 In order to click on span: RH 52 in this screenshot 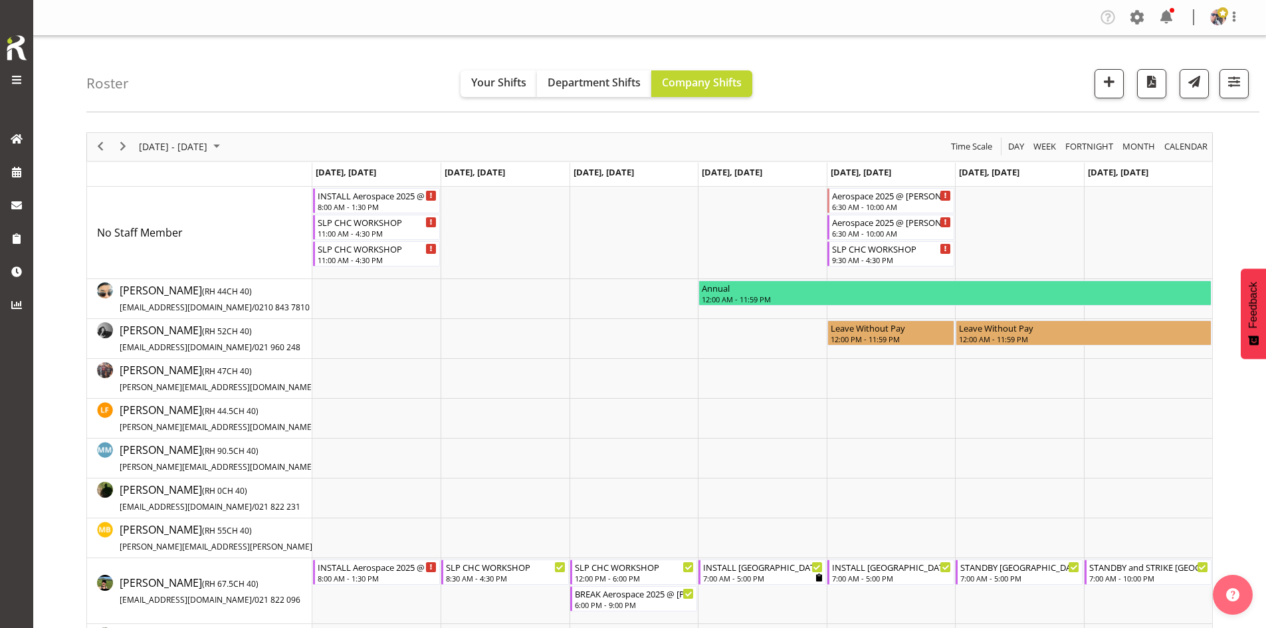, I will do `click(215, 331)`.